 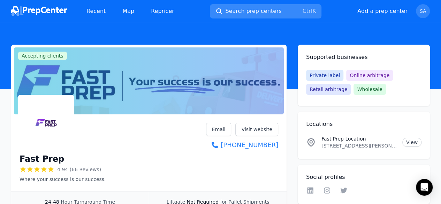 What do you see at coordinates (383, 11) in the screenshot?
I see `button: Add a prep center` at bounding box center [383, 11].